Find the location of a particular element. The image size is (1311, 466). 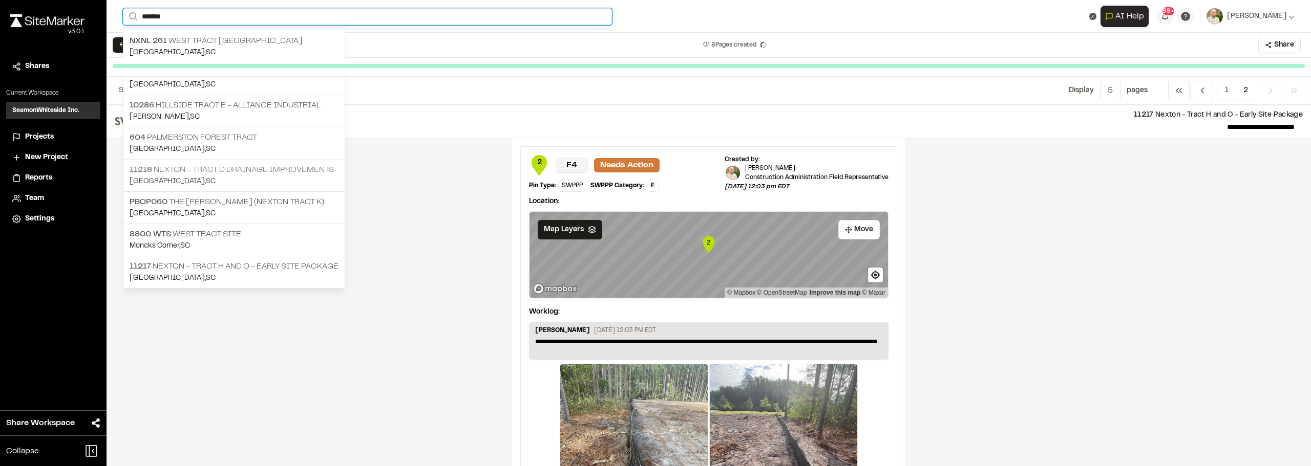

a: Shares is located at coordinates (53, 67).